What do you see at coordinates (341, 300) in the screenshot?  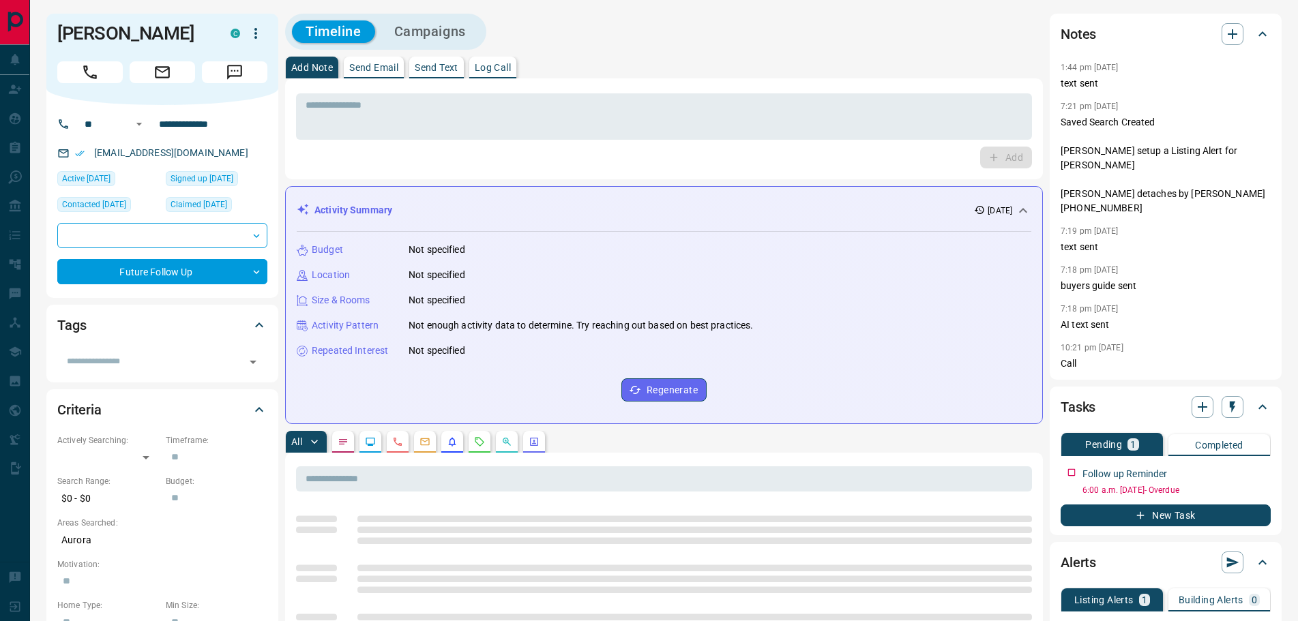 I see `p: Size & Rooms` at bounding box center [341, 300].